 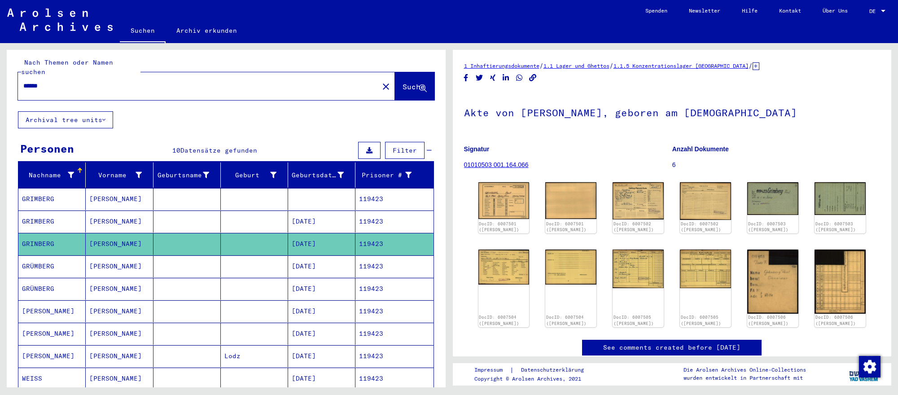 What do you see at coordinates (874, 11) in the screenshot?
I see `span: DE` at bounding box center [874, 11].